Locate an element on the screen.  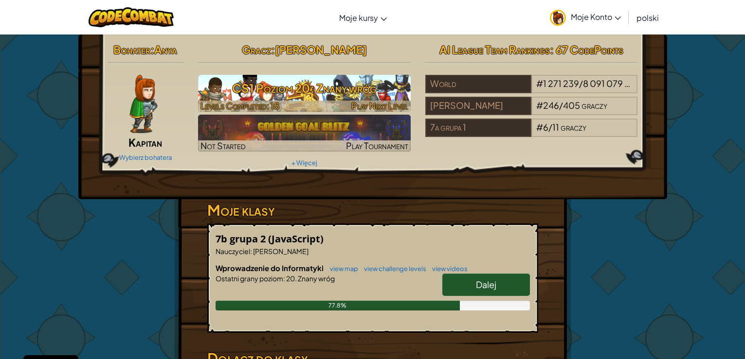
img: captain-pose.png is located at coordinates (143, 104).